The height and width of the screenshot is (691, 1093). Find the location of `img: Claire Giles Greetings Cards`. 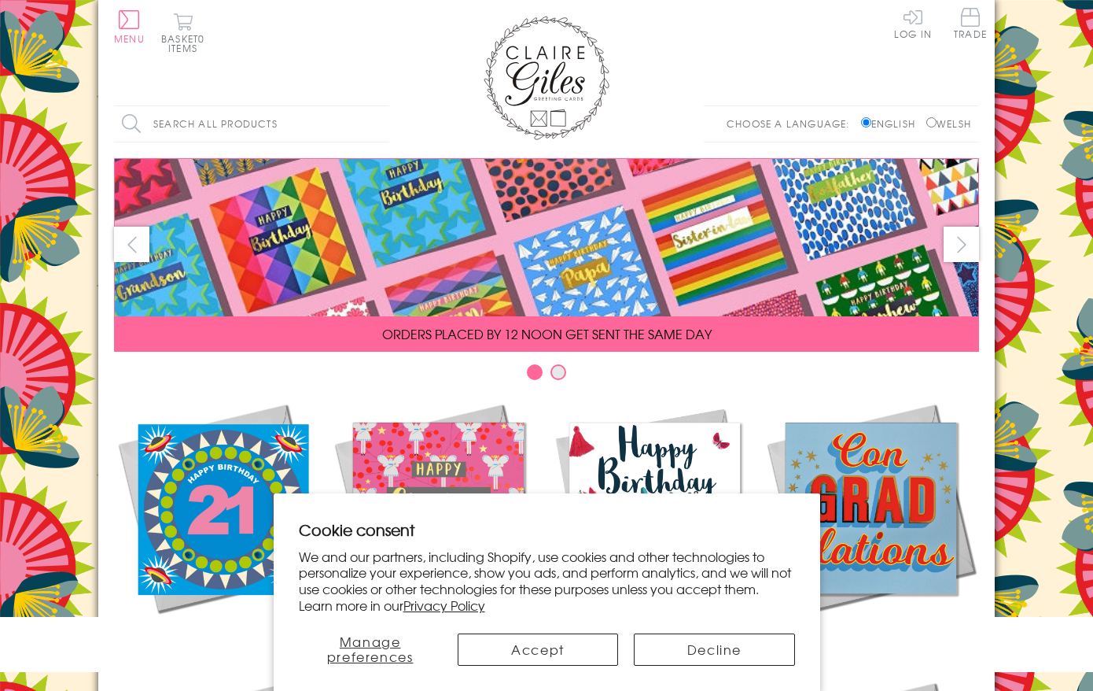

img: Claire Giles Greetings Cards is located at coordinates (547, 78).